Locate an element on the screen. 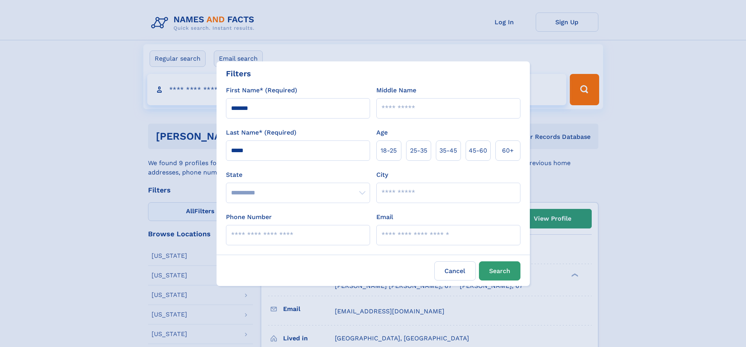  label: First Name* (Required) is located at coordinates (261, 90).